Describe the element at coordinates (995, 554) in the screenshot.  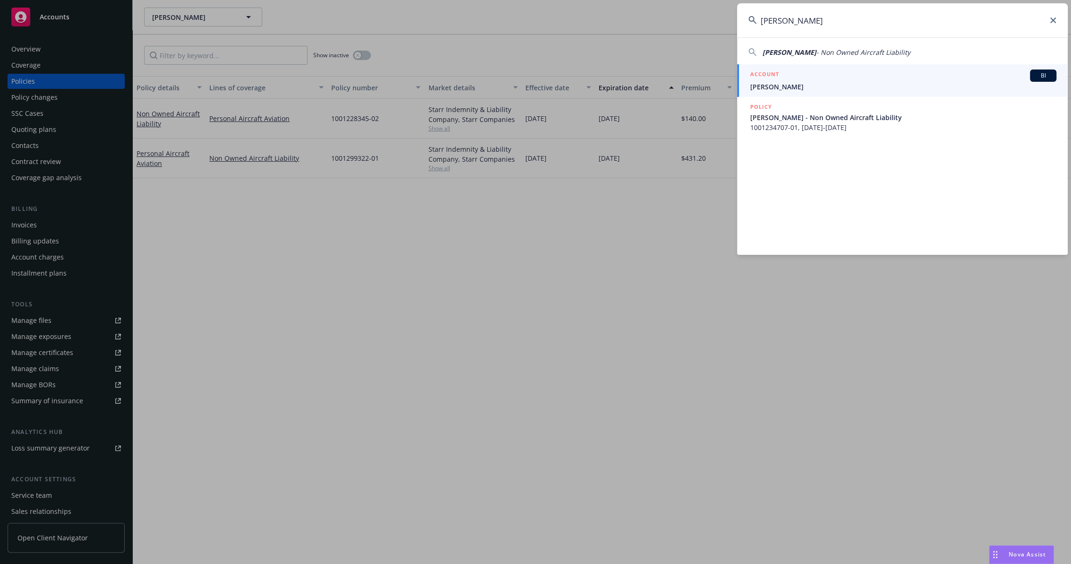
I see `div: Drag to move` at that location.